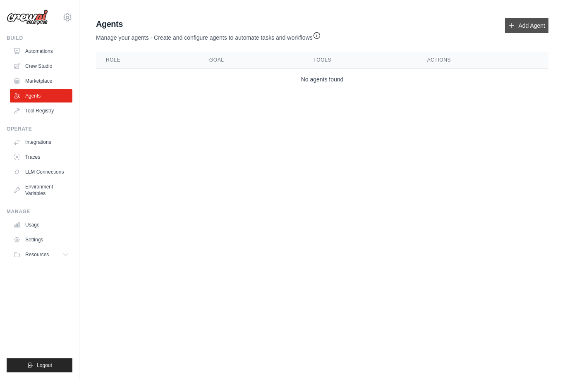  I want to click on th: Goal, so click(252, 60).